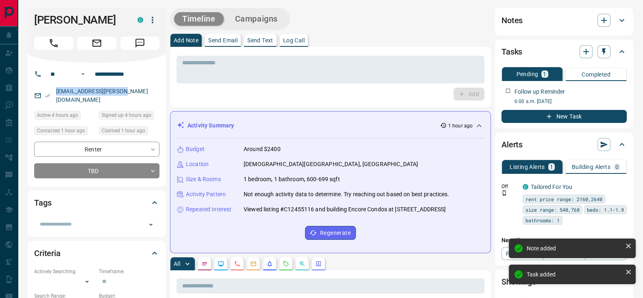 Image resolution: width=643 pixels, height=298 pixels. What do you see at coordinates (126, 115) in the screenshot?
I see `span: Signed up 4 hours ago` at bounding box center [126, 115].